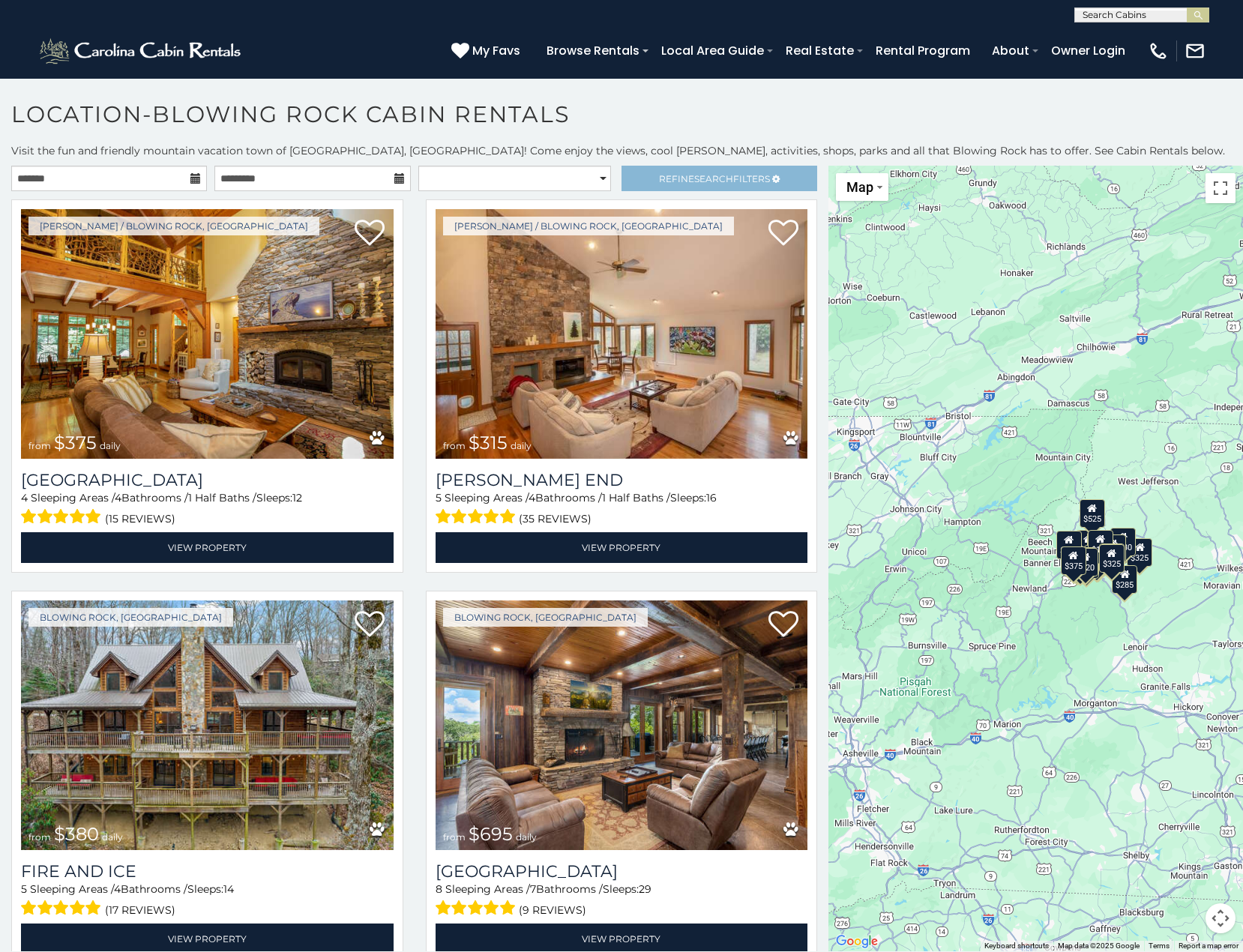 This screenshot has width=1243, height=952. I want to click on img: phone-regular-white.png, so click(1159, 51).